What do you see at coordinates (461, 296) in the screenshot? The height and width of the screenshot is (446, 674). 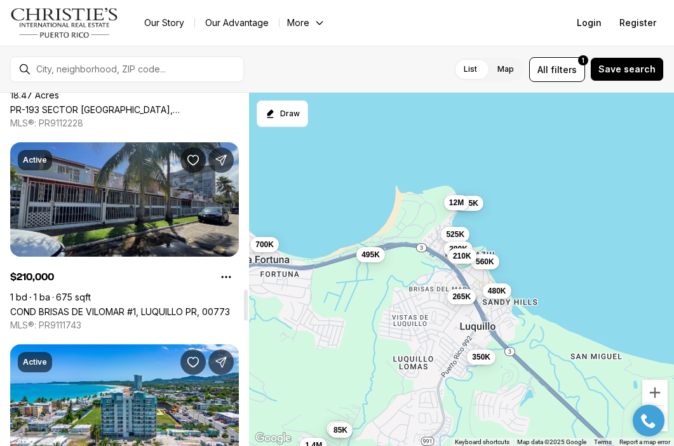 I see `span: 265K` at bounding box center [461, 296].